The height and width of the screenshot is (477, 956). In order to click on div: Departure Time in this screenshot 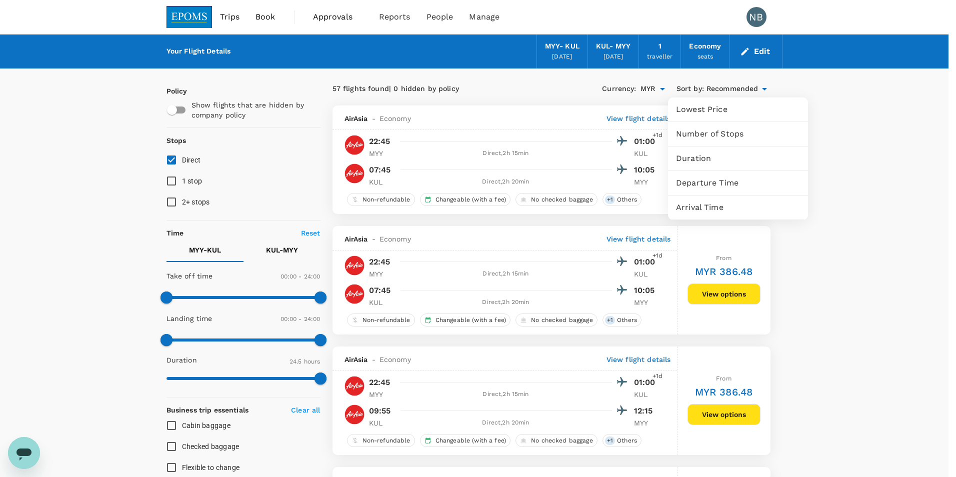, I will do `click(738, 183)`.